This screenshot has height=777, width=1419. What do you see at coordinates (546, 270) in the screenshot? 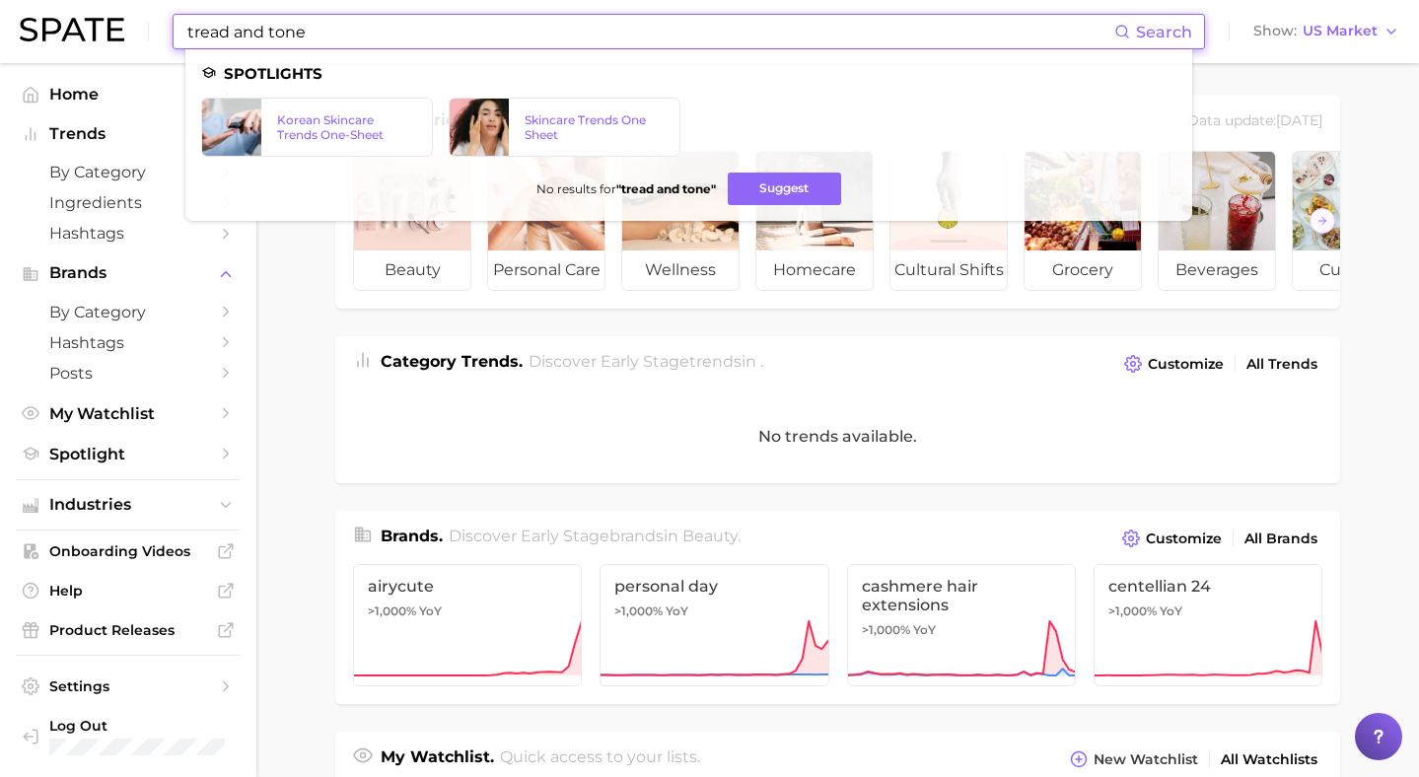
I see `span: personal care` at bounding box center [546, 270].